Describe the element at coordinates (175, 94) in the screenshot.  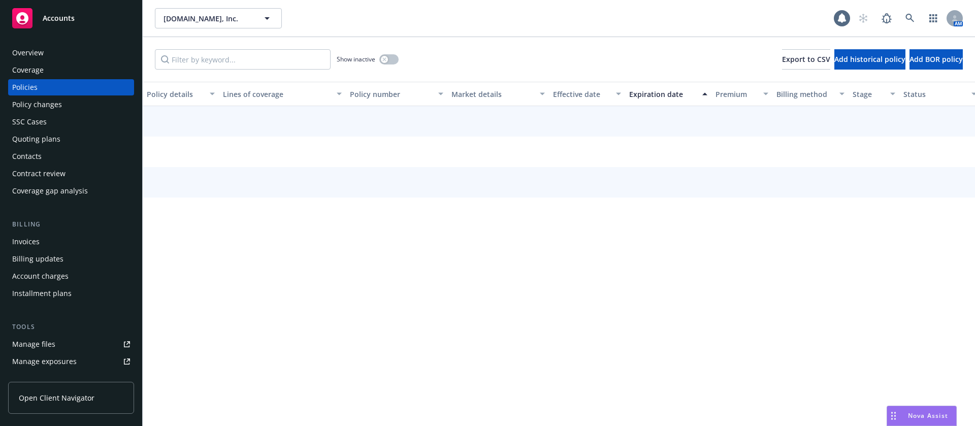
I see `div: Policy details` at that location.